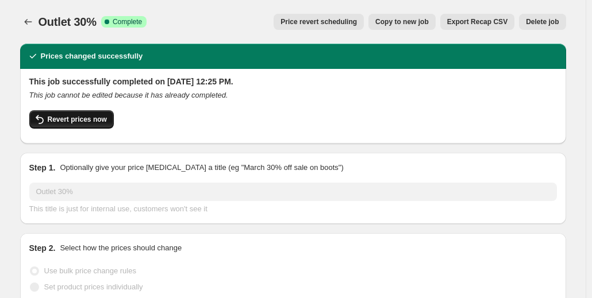 This screenshot has height=298, width=592. Describe the element at coordinates (77, 120) in the screenshot. I see `span: Revert prices now` at that location.